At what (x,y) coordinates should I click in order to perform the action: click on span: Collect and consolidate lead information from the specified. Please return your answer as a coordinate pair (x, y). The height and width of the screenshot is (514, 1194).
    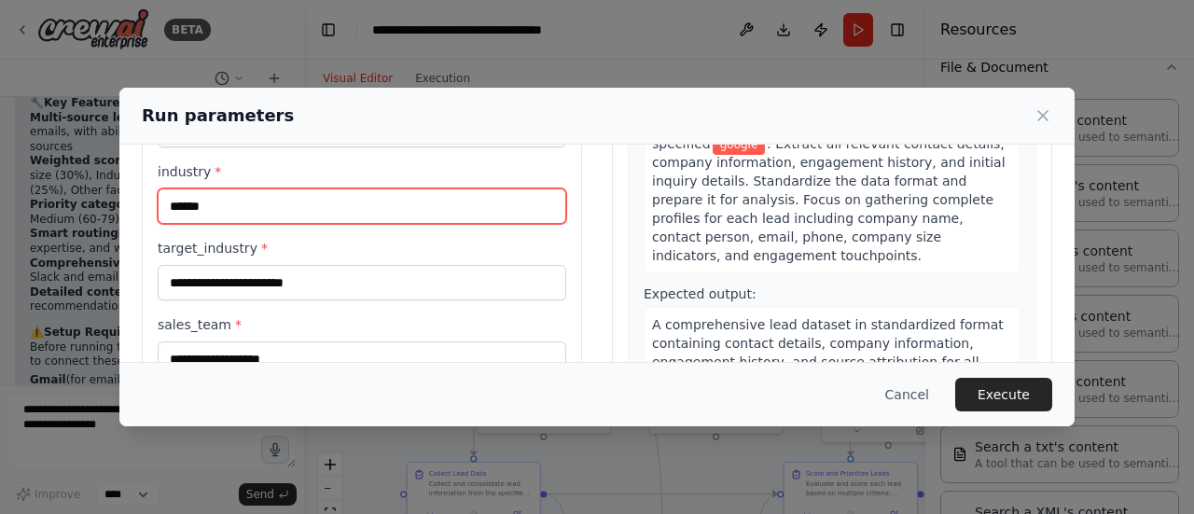
    Looking at the image, I should click on (814, 134).